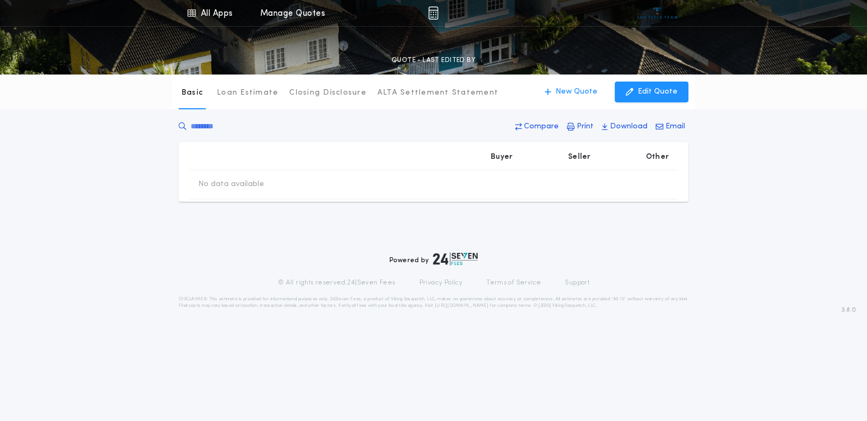 Image resolution: width=867 pixels, height=421 pixels. What do you see at coordinates (576, 92) in the screenshot?
I see `p: New Quote` at bounding box center [576, 92].